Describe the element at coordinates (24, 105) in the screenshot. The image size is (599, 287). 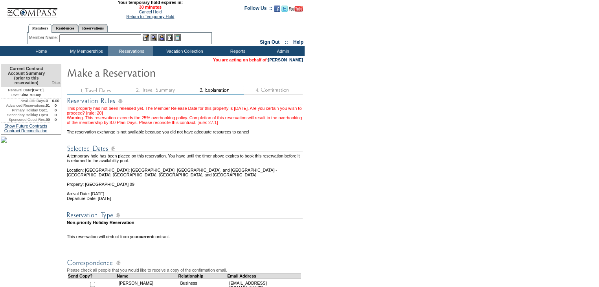
I see `td: Advanced Reservations:` at that location.